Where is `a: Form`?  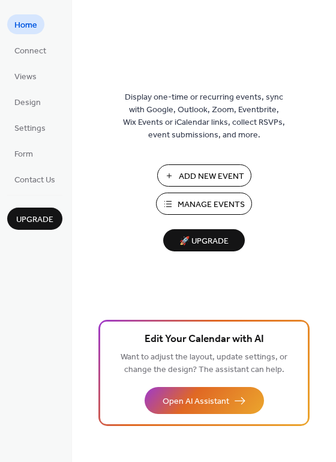
a: Form is located at coordinates (23, 153).